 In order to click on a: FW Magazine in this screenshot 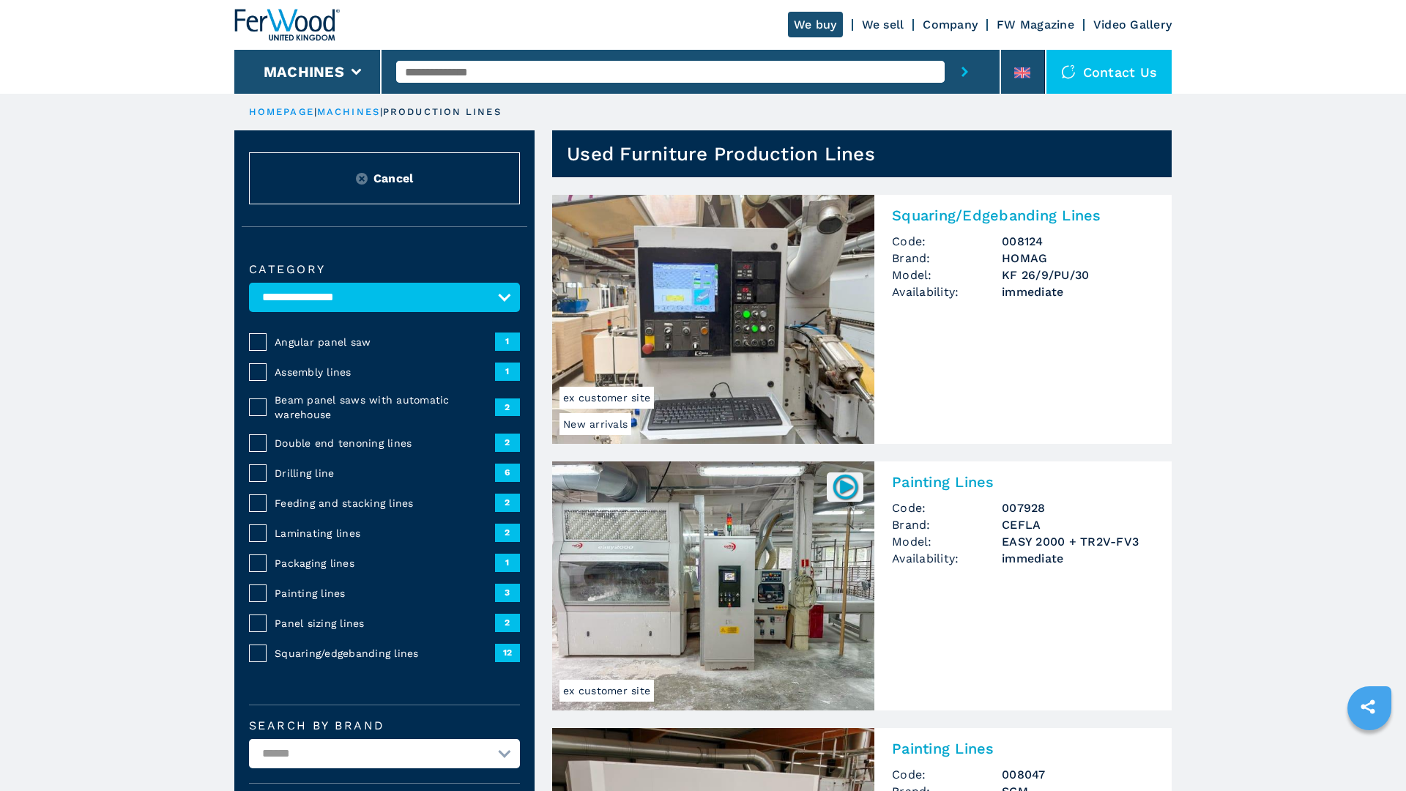, I will do `click(1035, 24)`.